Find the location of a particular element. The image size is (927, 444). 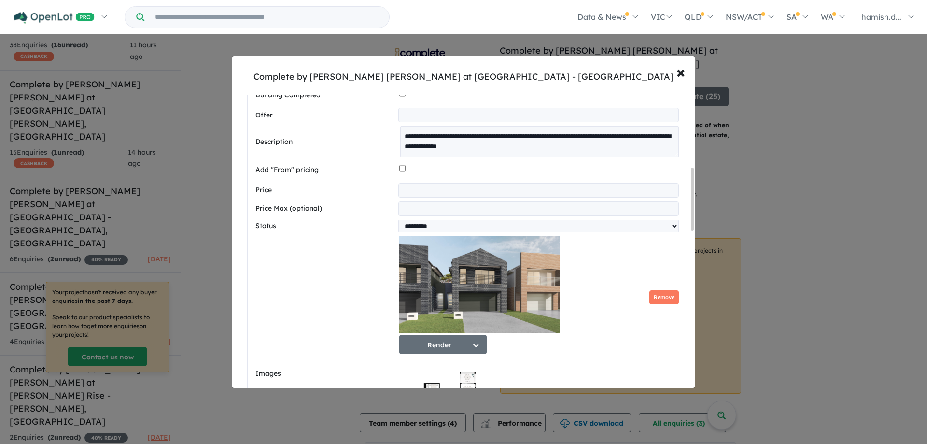

label: Description is located at coordinates (326, 142).